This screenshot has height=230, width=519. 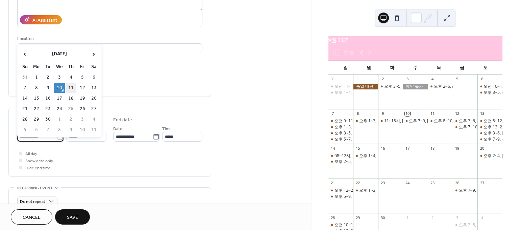 I want to click on td: 6, so click(x=94, y=77).